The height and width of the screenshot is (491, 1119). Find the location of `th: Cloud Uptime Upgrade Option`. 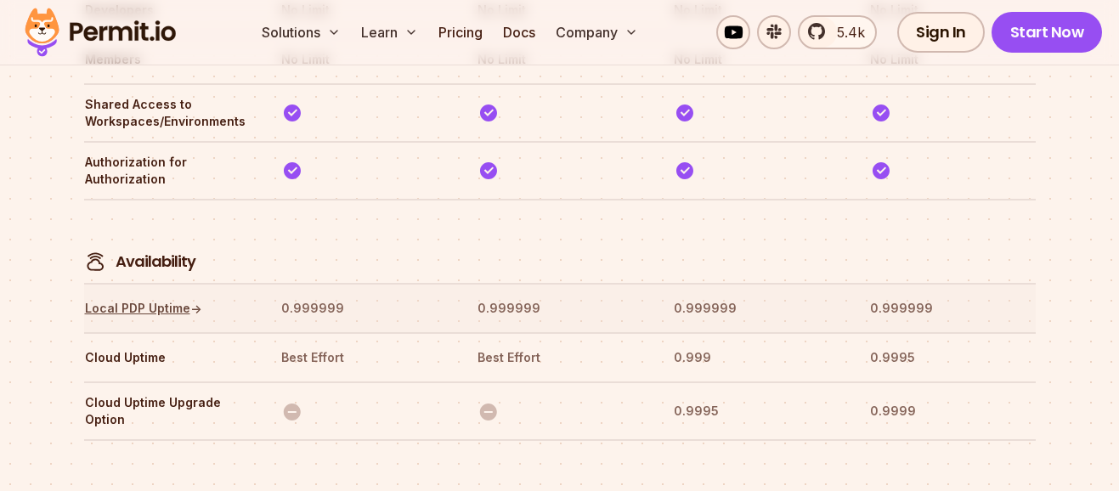

th: Cloud Uptime Upgrade Option is located at coordinates (166, 411).